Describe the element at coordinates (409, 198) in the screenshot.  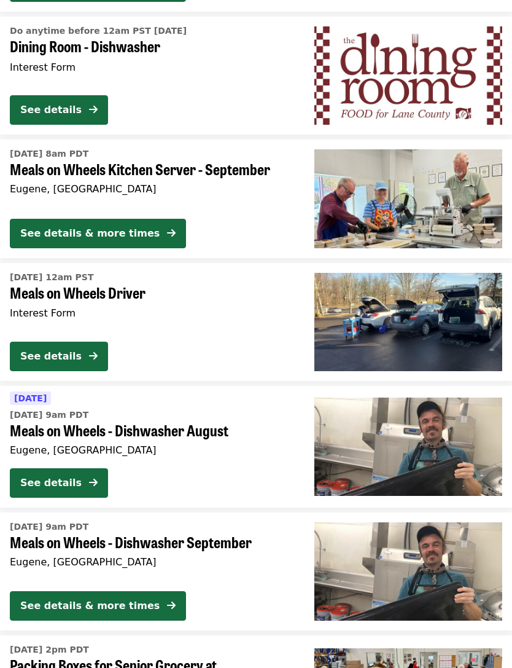
I see `img: Meals on Wheels Kitchen Server - September organized by FOOD For Lane County` at that location.